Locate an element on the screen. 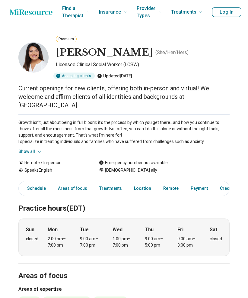 This screenshot has height=298, width=248. strong: Mon is located at coordinates (53, 229).